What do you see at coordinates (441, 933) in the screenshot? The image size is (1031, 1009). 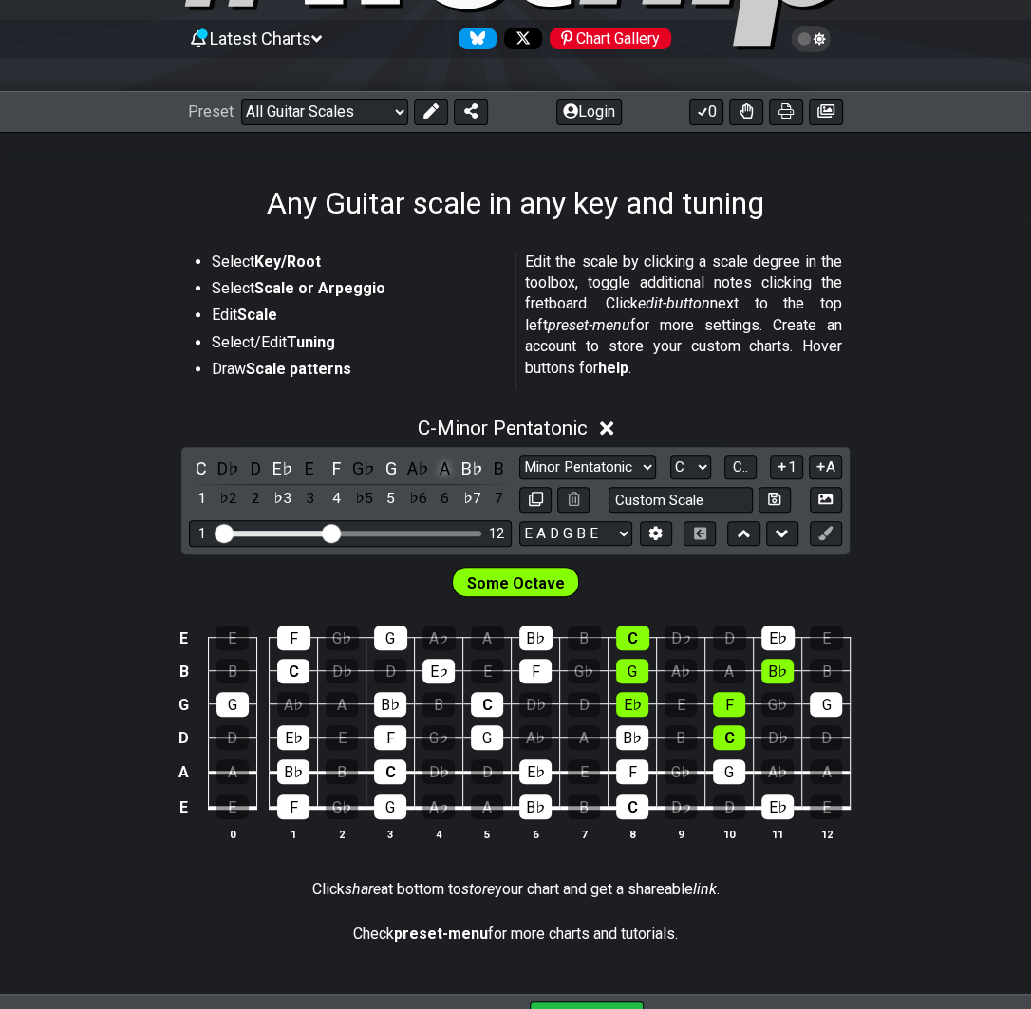 I see `strong: preset-menu` at bounding box center [441, 933].